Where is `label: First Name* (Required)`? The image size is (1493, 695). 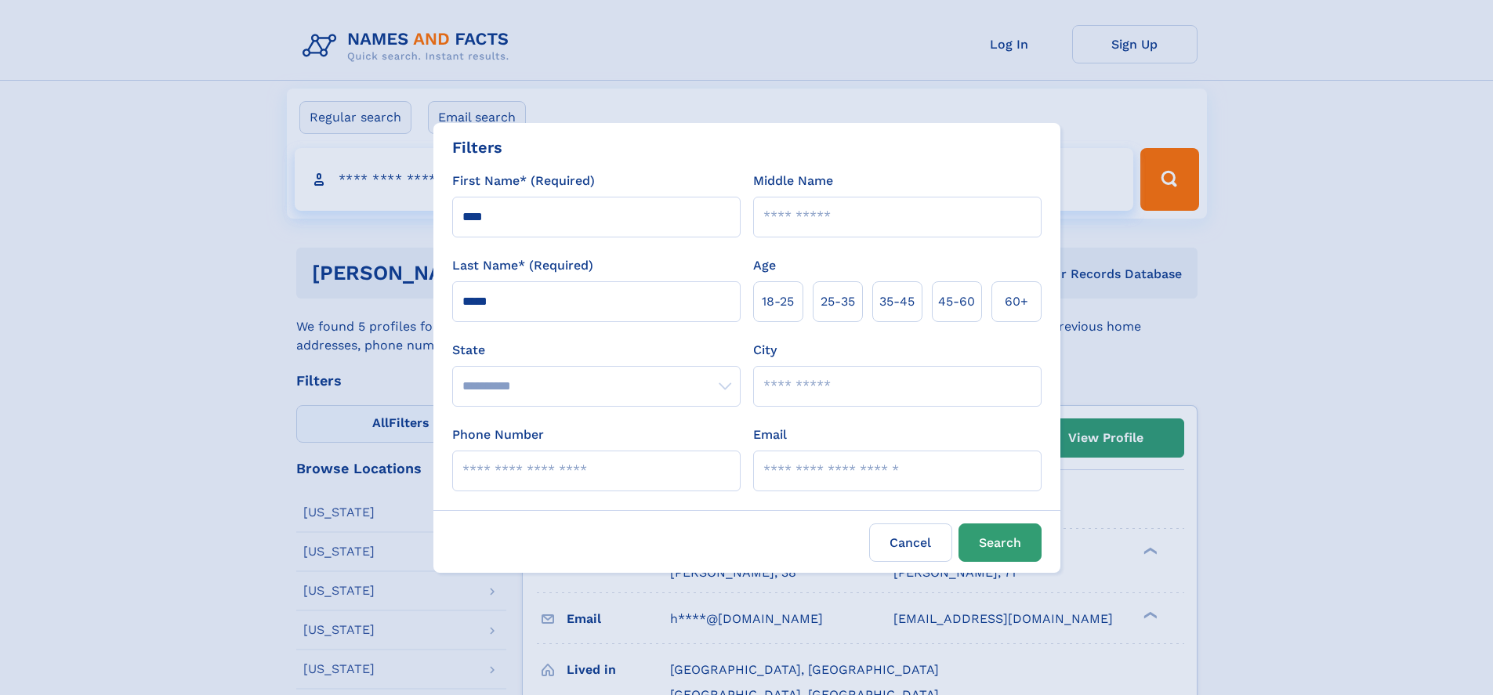
label: First Name* (Required) is located at coordinates (523, 181).